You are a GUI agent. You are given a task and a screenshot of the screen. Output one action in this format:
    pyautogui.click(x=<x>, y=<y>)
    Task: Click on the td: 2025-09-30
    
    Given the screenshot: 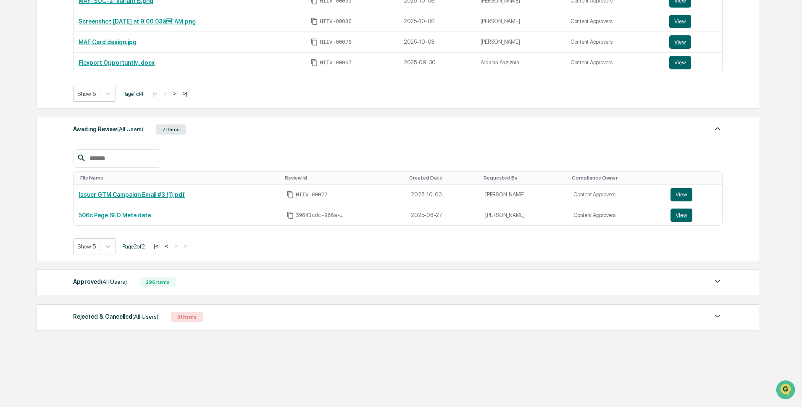 What is the action you would take?
    pyautogui.click(x=437, y=63)
    